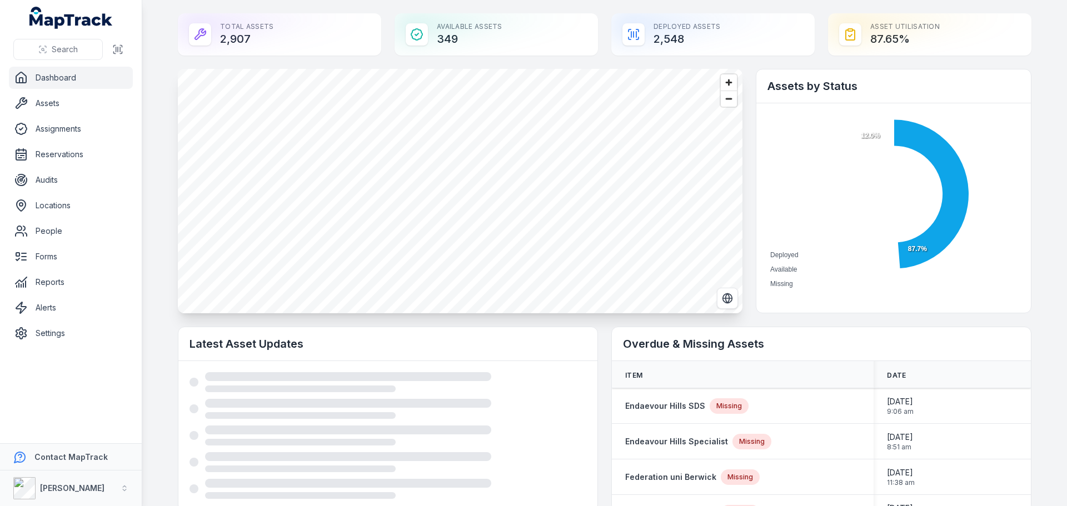  Describe the element at coordinates (58, 49) in the screenshot. I see `button: Search` at that location.